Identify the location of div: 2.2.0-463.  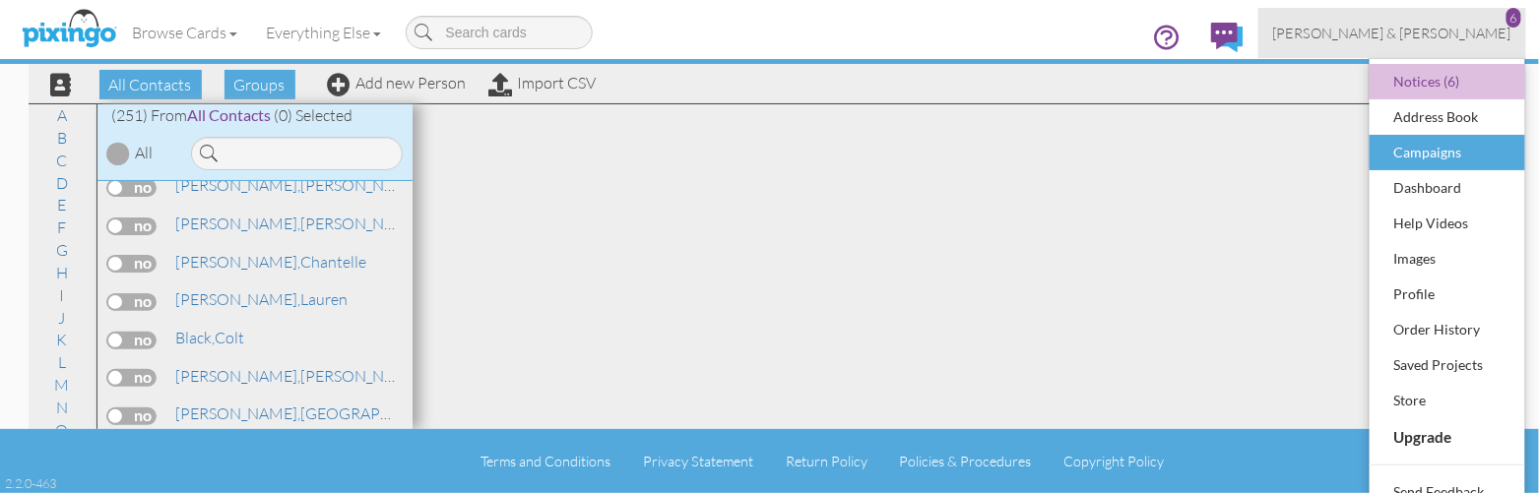
(31, 483).